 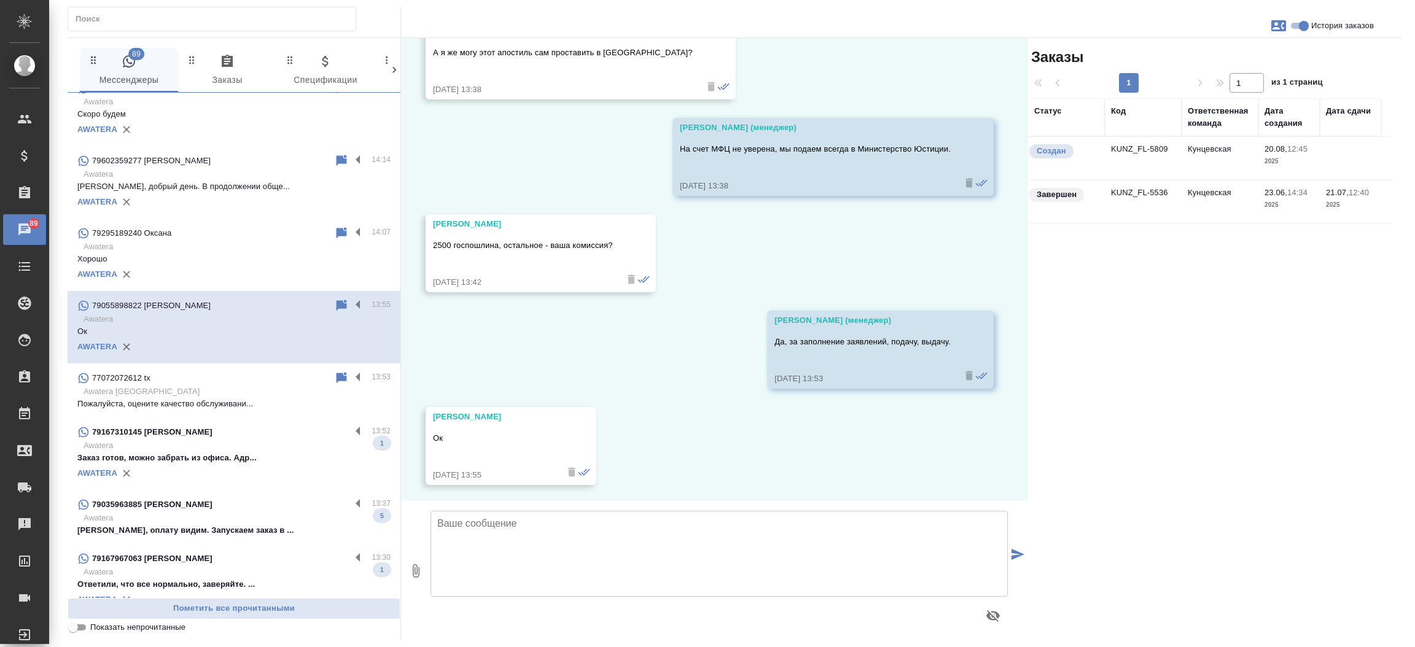 I want to click on p: 21.07,, so click(x=1337, y=192).